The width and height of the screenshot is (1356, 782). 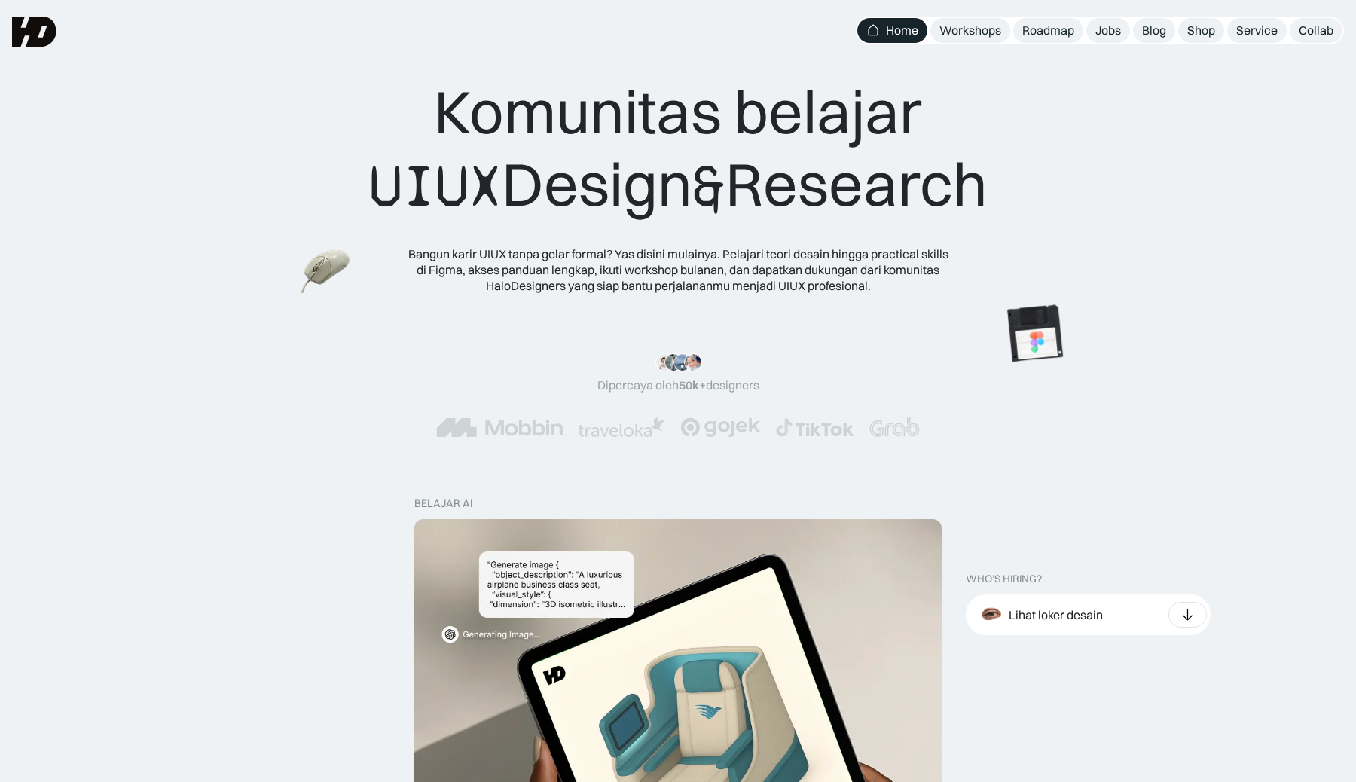 I want to click on div: Service, so click(x=1256, y=30).